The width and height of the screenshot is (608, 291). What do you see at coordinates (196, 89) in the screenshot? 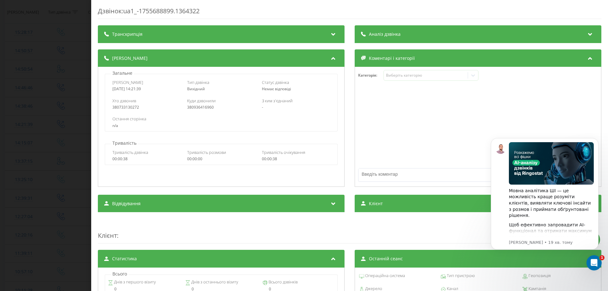
I see `span: Вихідний` at bounding box center [196, 89].